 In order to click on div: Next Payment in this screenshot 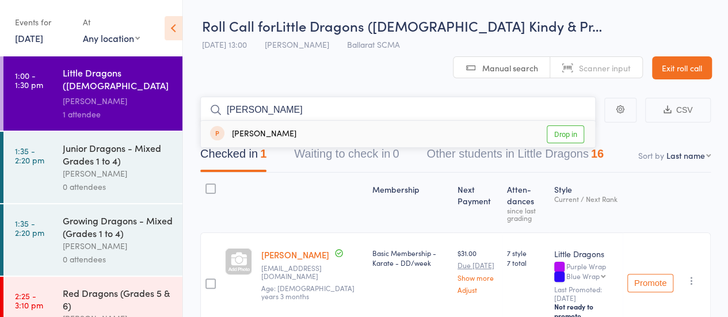, I will do `click(477, 202)`.